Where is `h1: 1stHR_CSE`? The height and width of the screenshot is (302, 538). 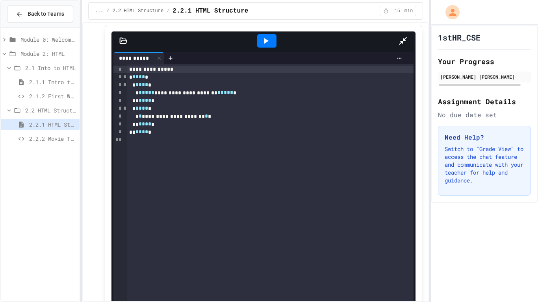
h1: 1stHR_CSE is located at coordinates (459, 37).